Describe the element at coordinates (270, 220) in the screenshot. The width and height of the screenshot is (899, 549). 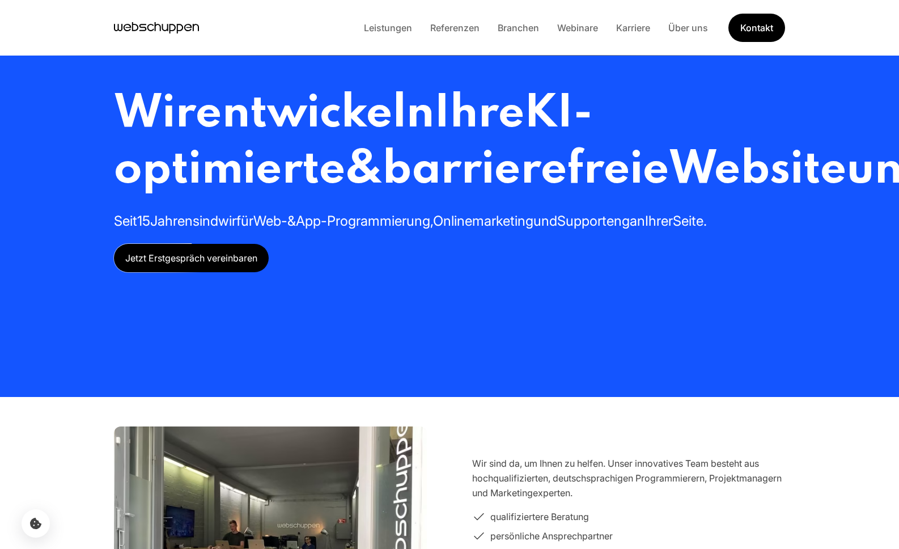
I see `span: Web-` at that location.